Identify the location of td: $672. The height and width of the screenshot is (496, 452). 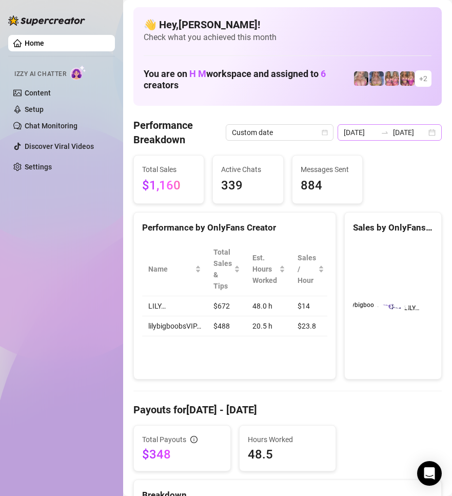
(227, 306).